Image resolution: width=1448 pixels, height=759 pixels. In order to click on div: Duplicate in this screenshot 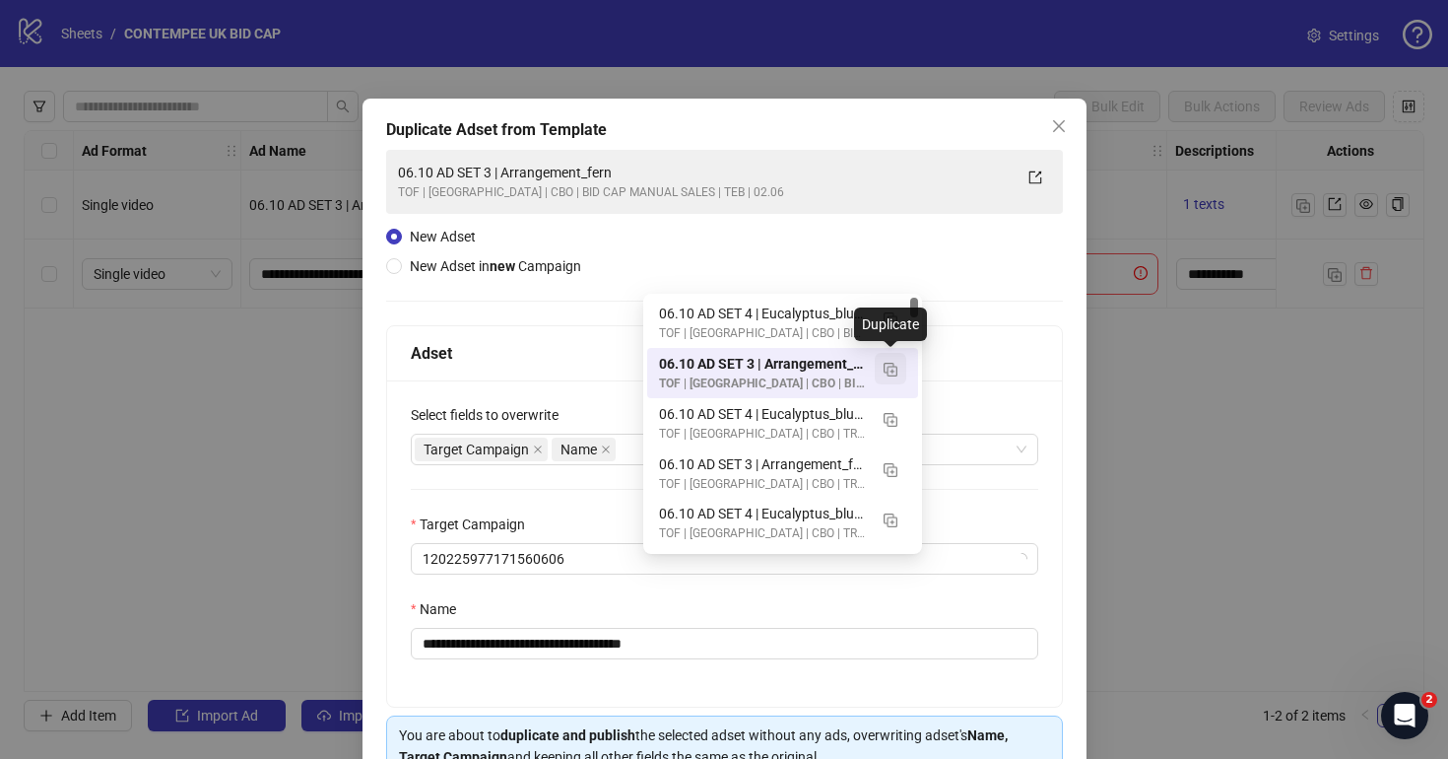, I will do `click(891, 324)`.